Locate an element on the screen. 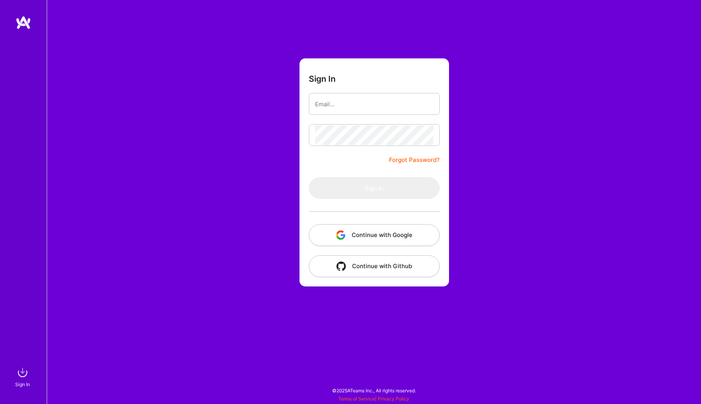 Image resolution: width=701 pixels, height=404 pixels. input: Email... is located at coordinates (374, 104).